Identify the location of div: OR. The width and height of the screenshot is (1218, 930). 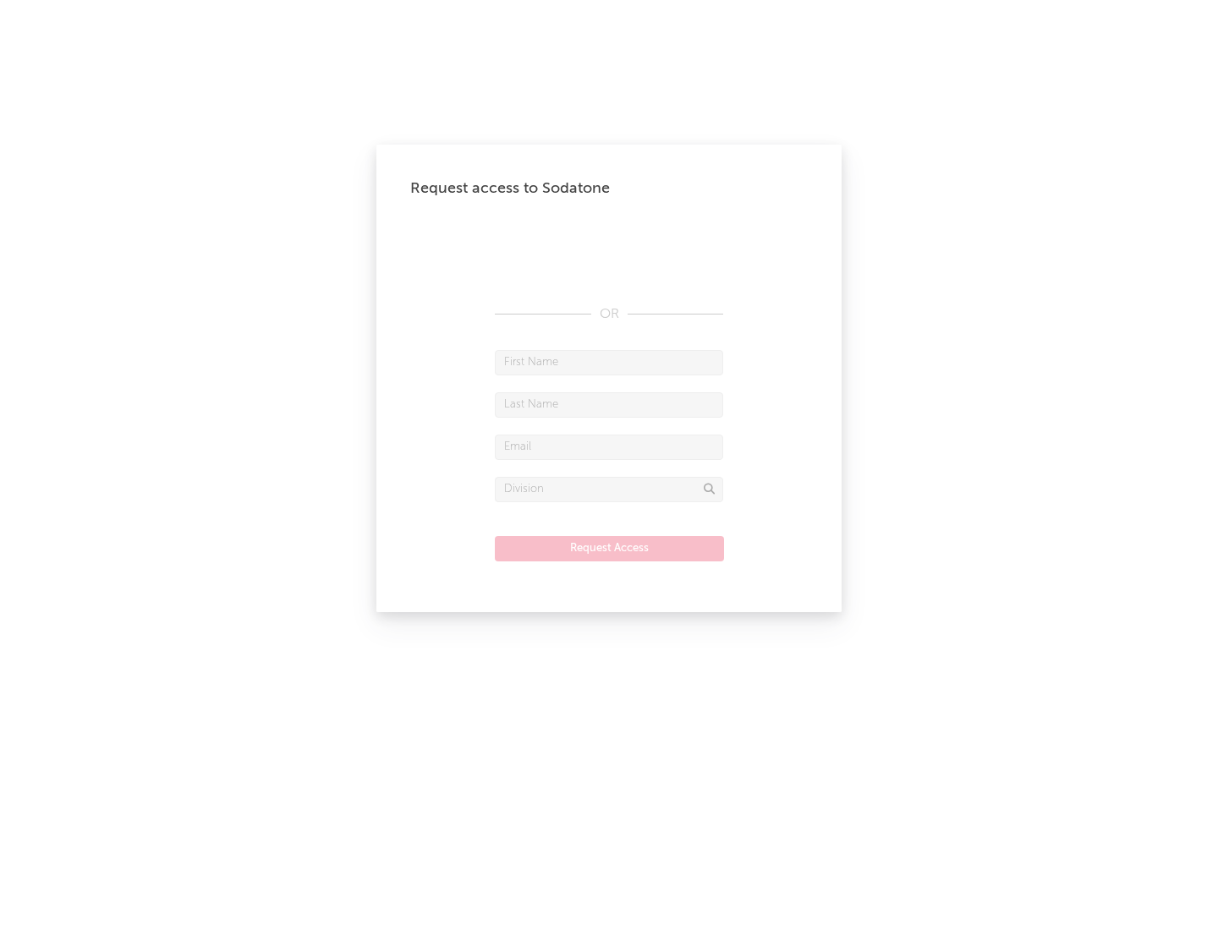
(609, 315).